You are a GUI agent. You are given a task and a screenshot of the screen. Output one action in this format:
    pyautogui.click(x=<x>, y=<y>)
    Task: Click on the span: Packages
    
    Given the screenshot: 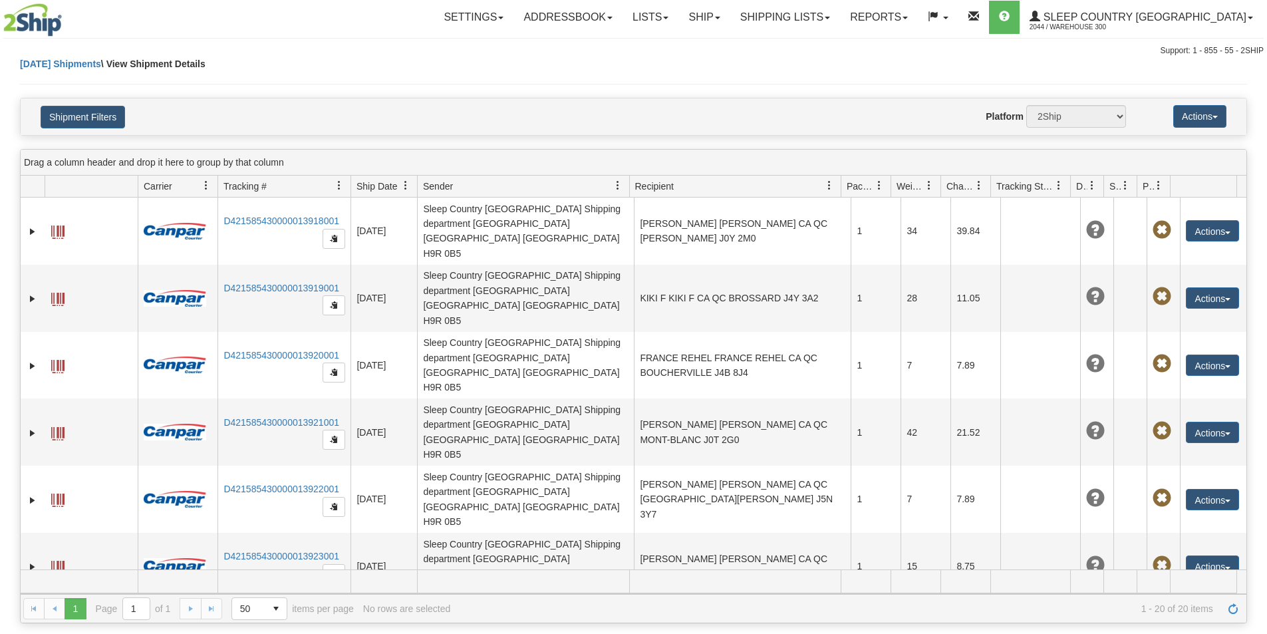 What is the action you would take?
    pyautogui.click(x=861, y=186)
    